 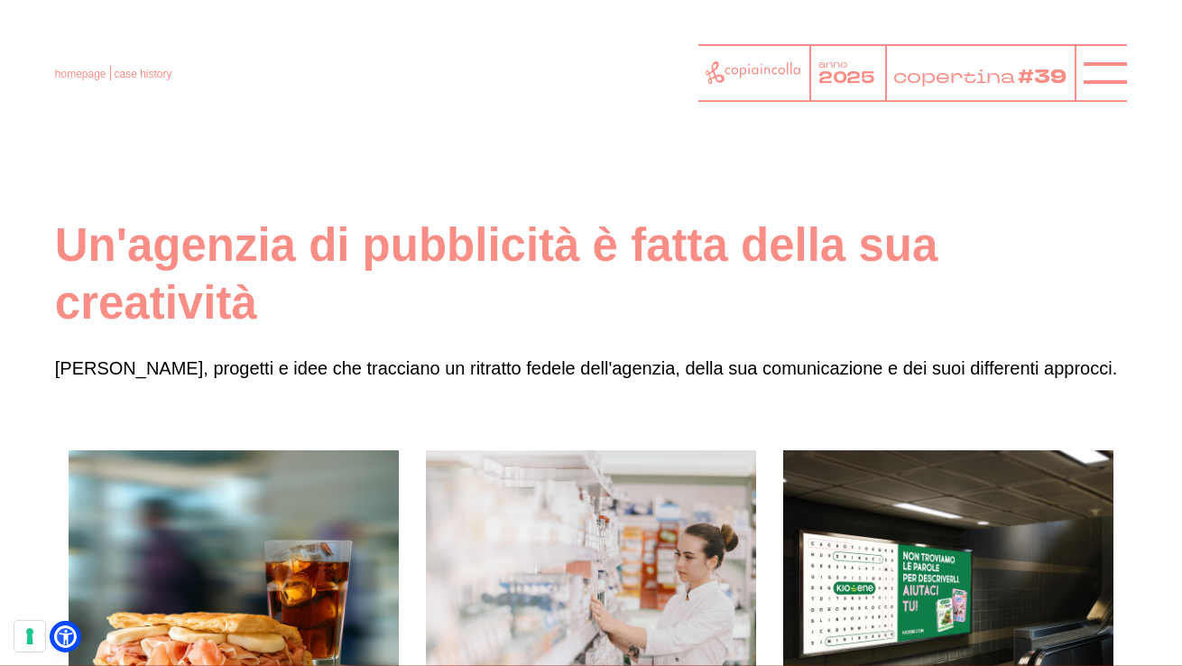 I want to click on tspan: #39, so click(x=1042, y=77).